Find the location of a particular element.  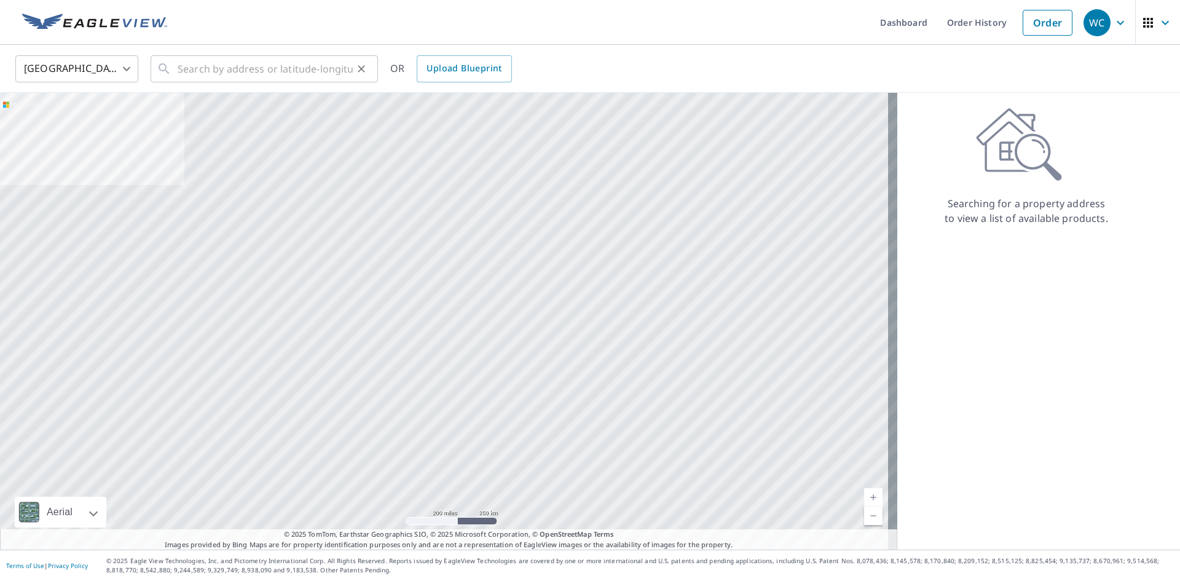

a: Terms of Use is located at coordinates (25, 566).